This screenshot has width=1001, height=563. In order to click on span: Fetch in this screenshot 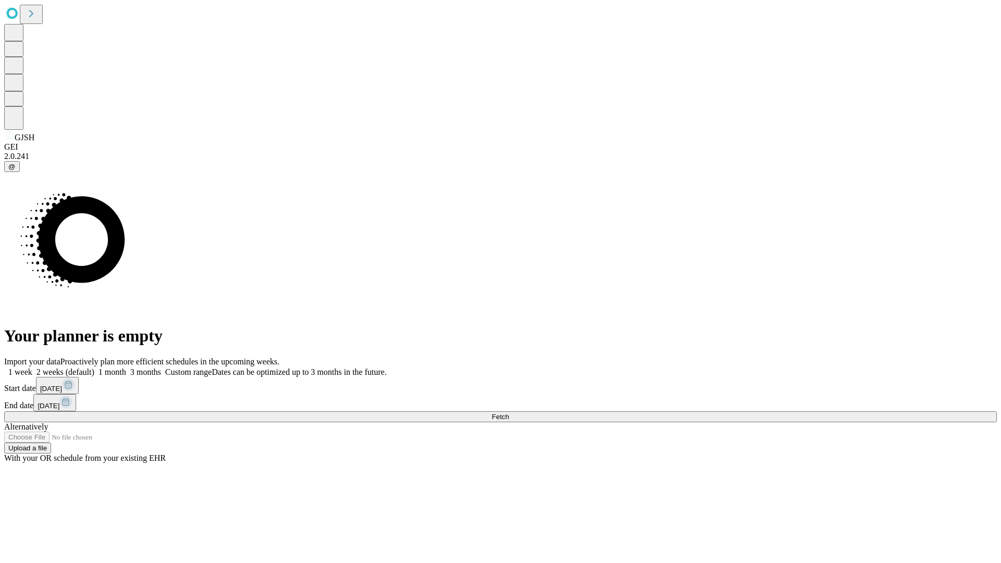, I will do `click(500, 416)`.